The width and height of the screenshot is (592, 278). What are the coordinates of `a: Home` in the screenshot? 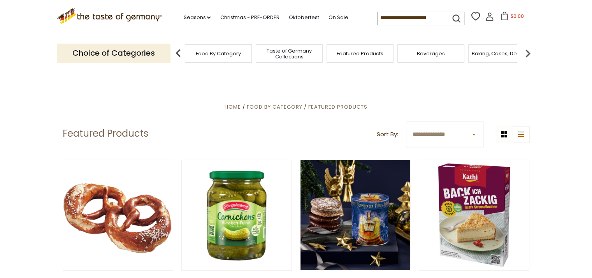 It's located at (233, 107).